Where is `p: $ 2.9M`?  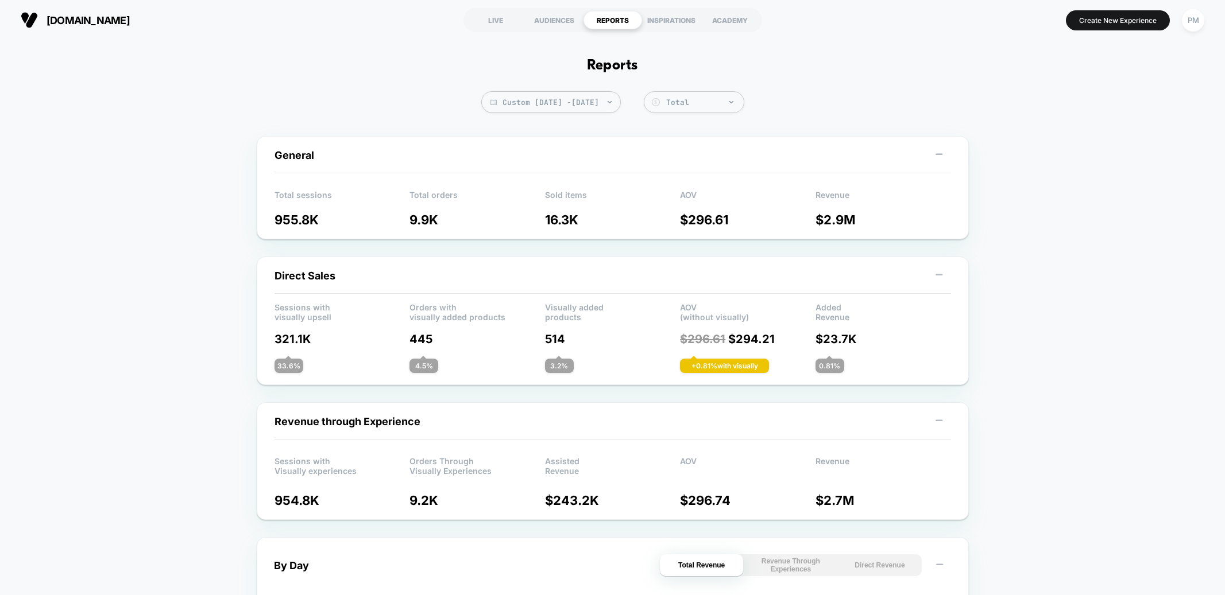
p: $ 2.9M is located at coordinates (883, 220).